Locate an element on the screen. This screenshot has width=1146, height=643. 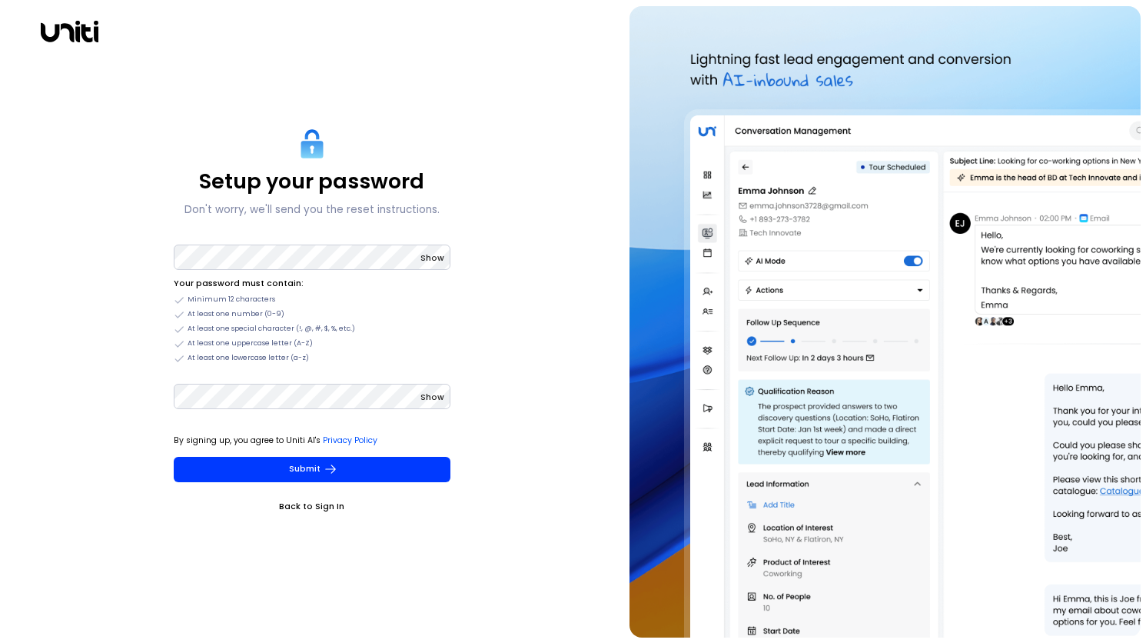
span: At least one number (0-9) is located at coordinates (236, 314).